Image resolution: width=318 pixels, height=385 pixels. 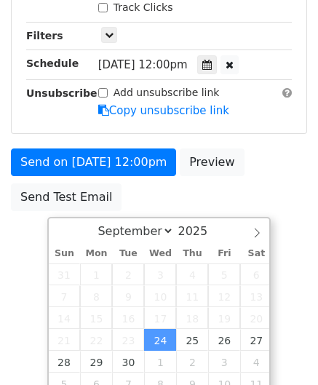 I want to click on label: Add unsubscribe link, so click(x=167, y=92).